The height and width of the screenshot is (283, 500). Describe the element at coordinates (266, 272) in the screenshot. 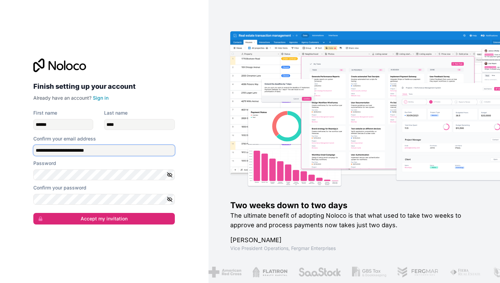

I see `img: /assets/flatiron-C8eUkumj.png` at that location.